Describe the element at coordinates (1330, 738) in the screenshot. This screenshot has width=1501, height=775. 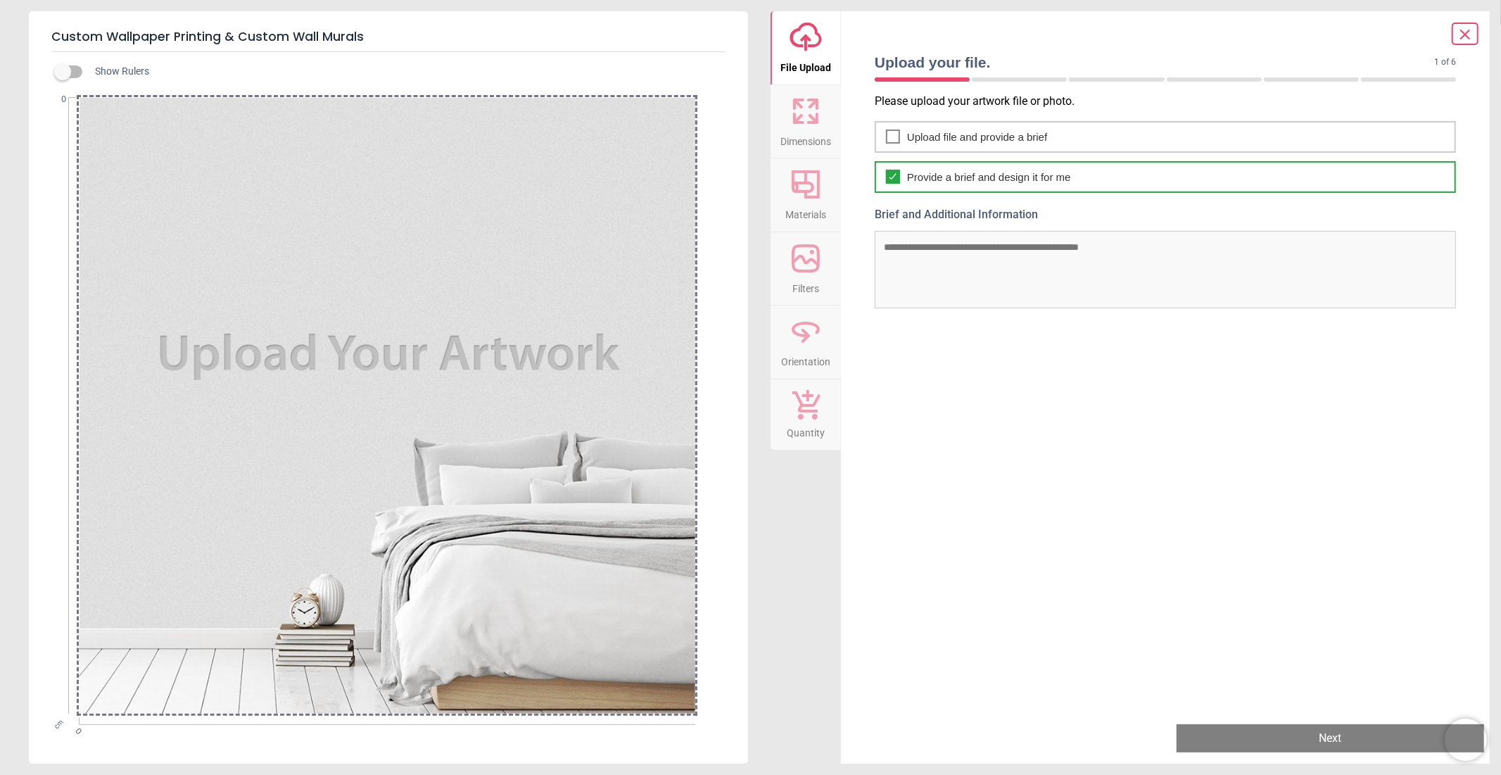
I see `button: Next` at that location.